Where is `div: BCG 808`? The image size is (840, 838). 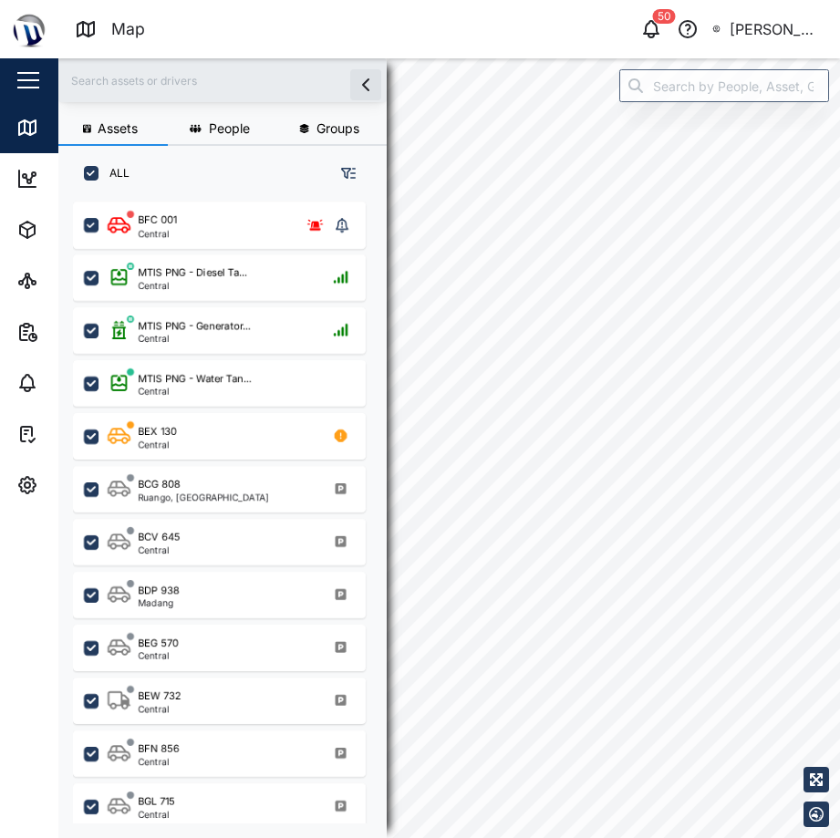
div: BCG 808 is located at coordinates (159, 484).